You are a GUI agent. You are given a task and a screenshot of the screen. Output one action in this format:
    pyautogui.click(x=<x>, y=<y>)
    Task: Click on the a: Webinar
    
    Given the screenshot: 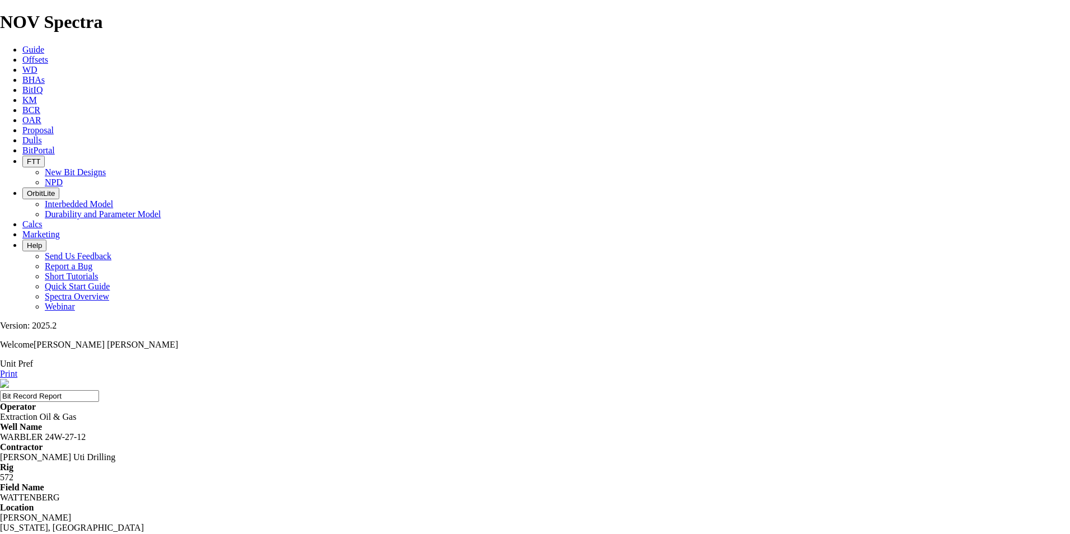 What is the action you would take?
    pyautogui.click(x=60, y=306)
    